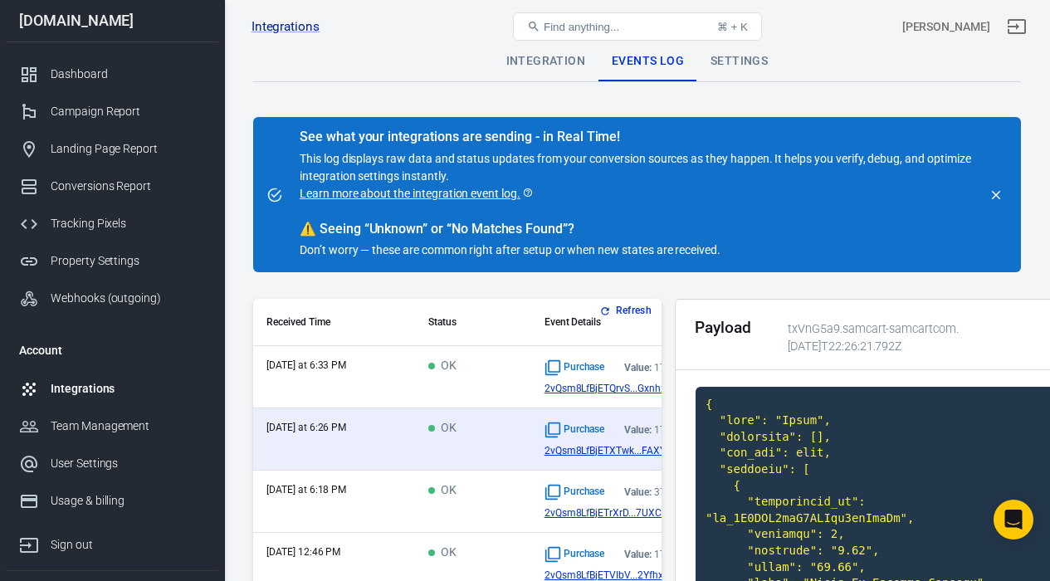 The height and width of the screenshot is (581, 1050). What do you see at coordinates (112, 298) in the screenshot?
I see `a: Webhooks (outgoing)` at bounding box center [112, 298].